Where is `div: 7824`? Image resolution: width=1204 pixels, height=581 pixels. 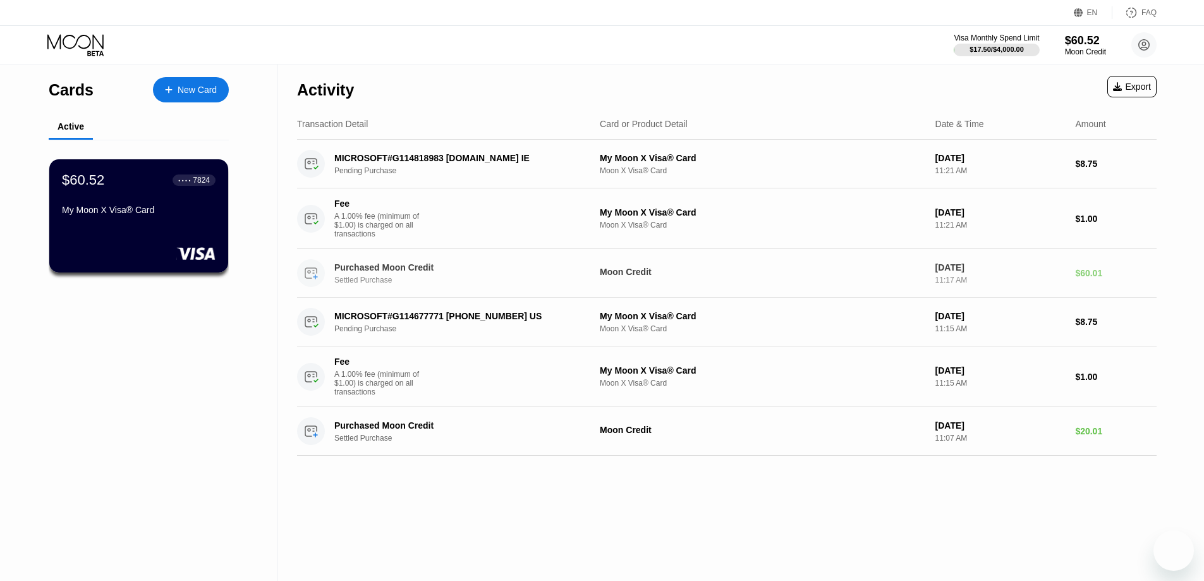 div: 7824 is located at coordinates (201, 180).